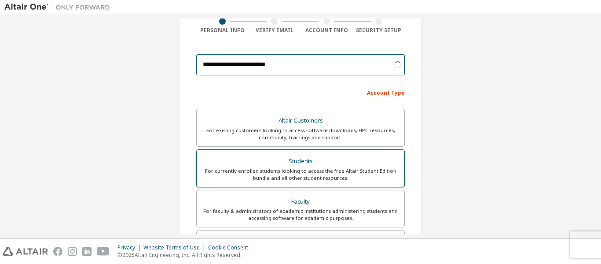 This screenshot has width=601, height=264. Describe the element at coordinates (59, 7) in the screenshot. I see `img: Altair One` at that location.